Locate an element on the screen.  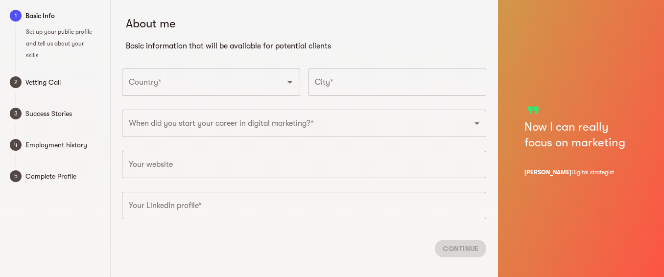
text: 3 is located at coordinates (16, 114).